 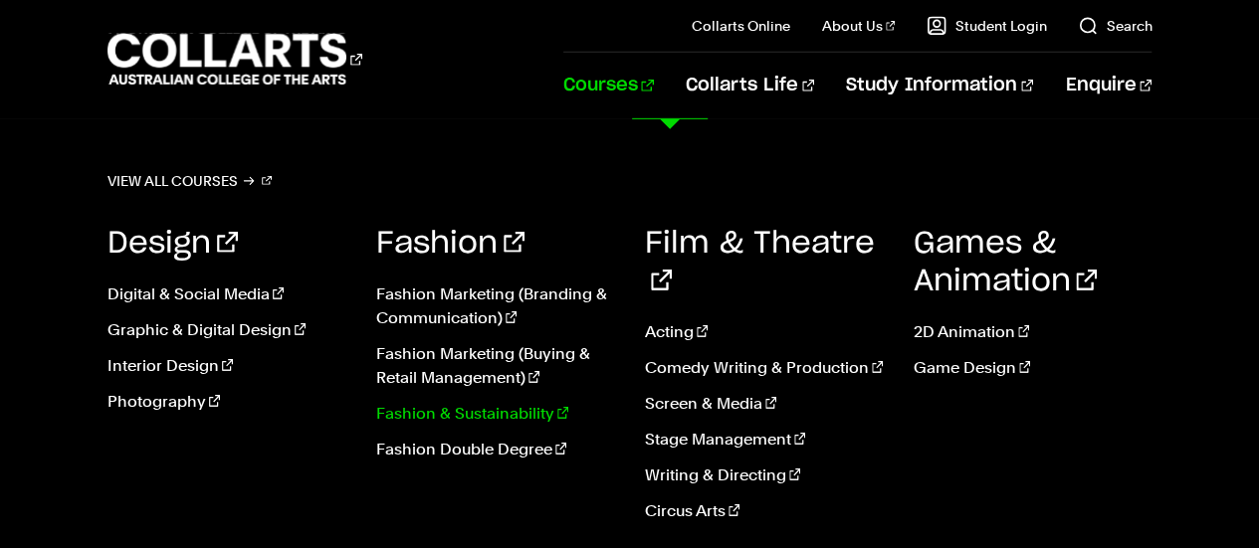 What do you see at coordinates (740, 26) in the screenshot?
I see `a: Collarts Online` at bounding box center [740, 26].